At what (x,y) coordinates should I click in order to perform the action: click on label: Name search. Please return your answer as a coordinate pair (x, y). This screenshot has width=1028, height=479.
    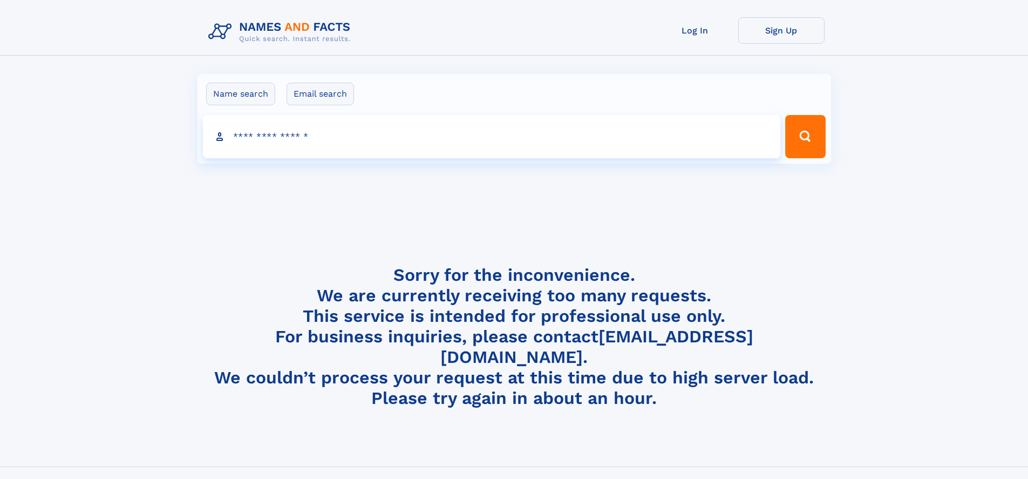
    Looking at the image, I should click on (241, 94).